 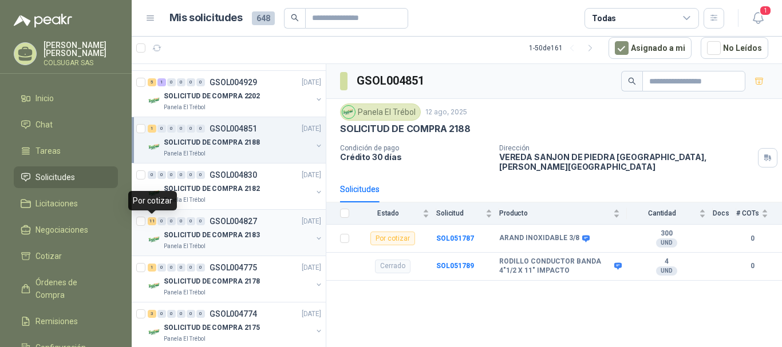 I want to click on p: GSOL004851, so click(x=233, y=129).